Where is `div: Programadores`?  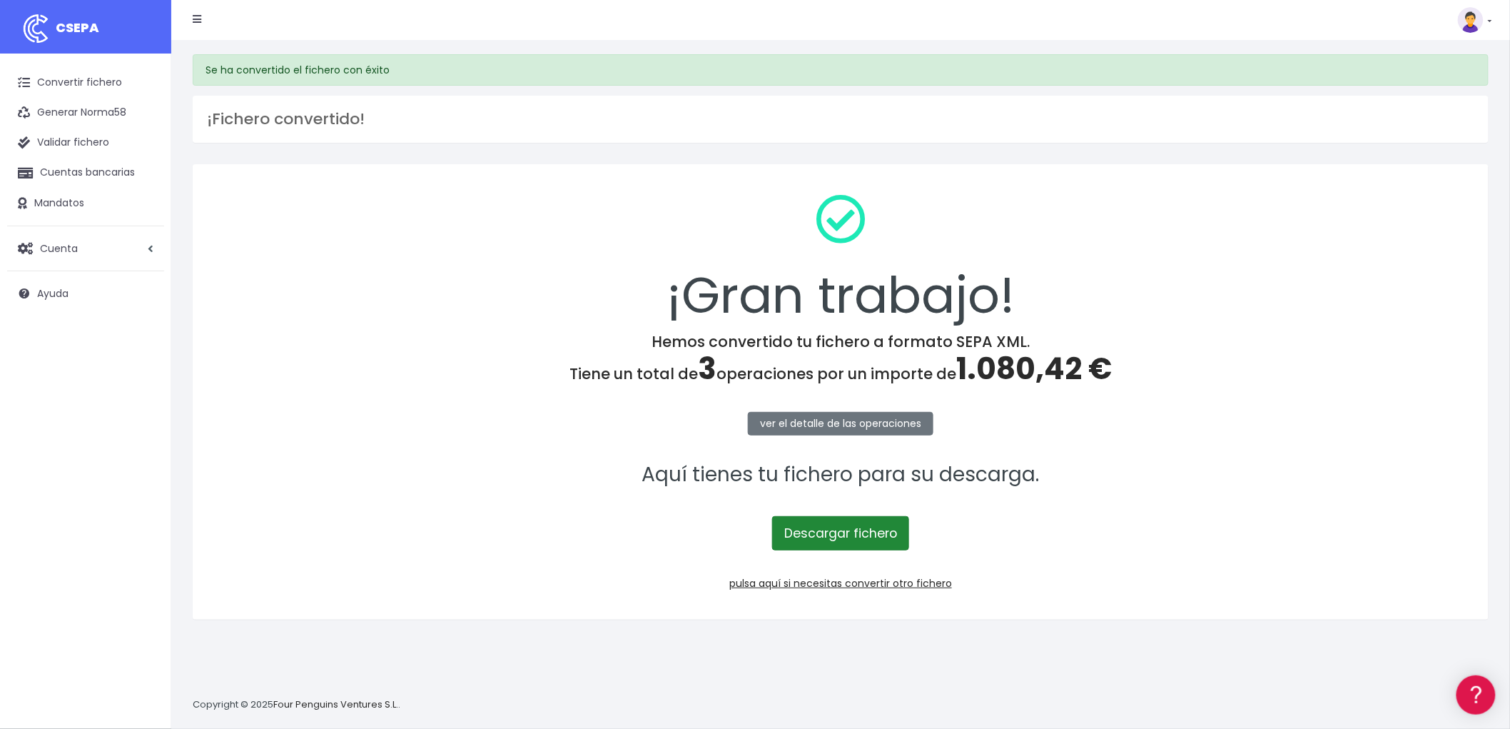 div: Programadores is located at coordinates (143, 349).